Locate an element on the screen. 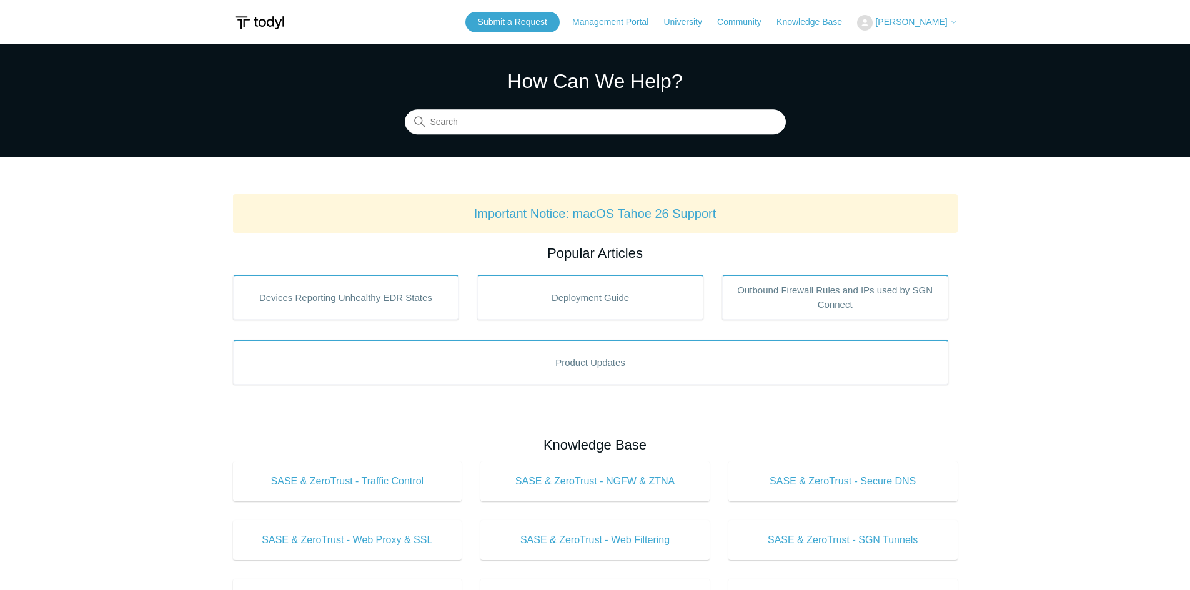  a: Community is located at coordinates (745, 22).